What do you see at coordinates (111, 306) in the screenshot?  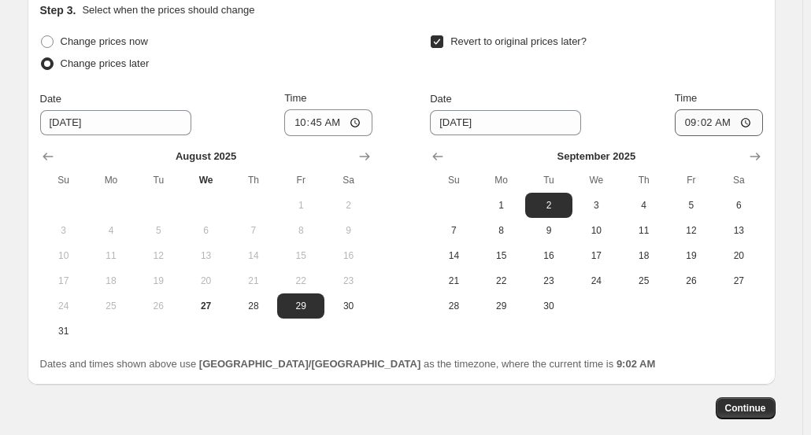 I see `button: Monday August 25 2025` at bounding box center [111, 306].